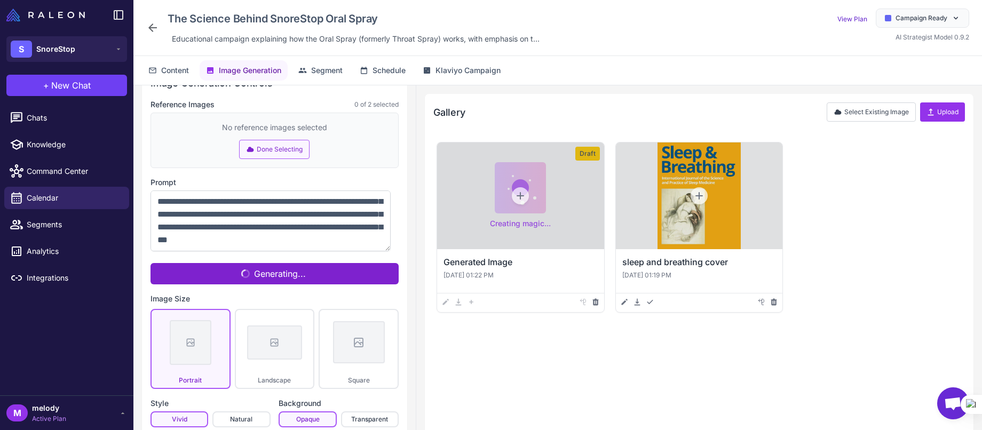 Image resolution: width=982 pixels, height=430 pixels. Describe the element at coordinates (175, 70) in the screenshot. I see `span: Content` at that location.